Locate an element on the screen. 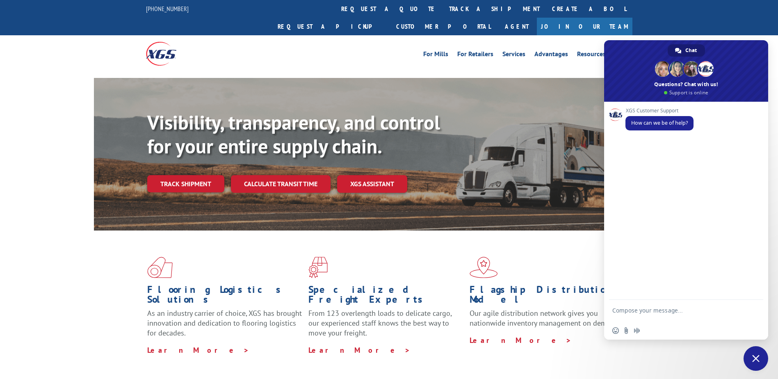 This screenshot has width=778, height=379. h1: Flooring Logistics Solutions is located at coordinates (225, 296).